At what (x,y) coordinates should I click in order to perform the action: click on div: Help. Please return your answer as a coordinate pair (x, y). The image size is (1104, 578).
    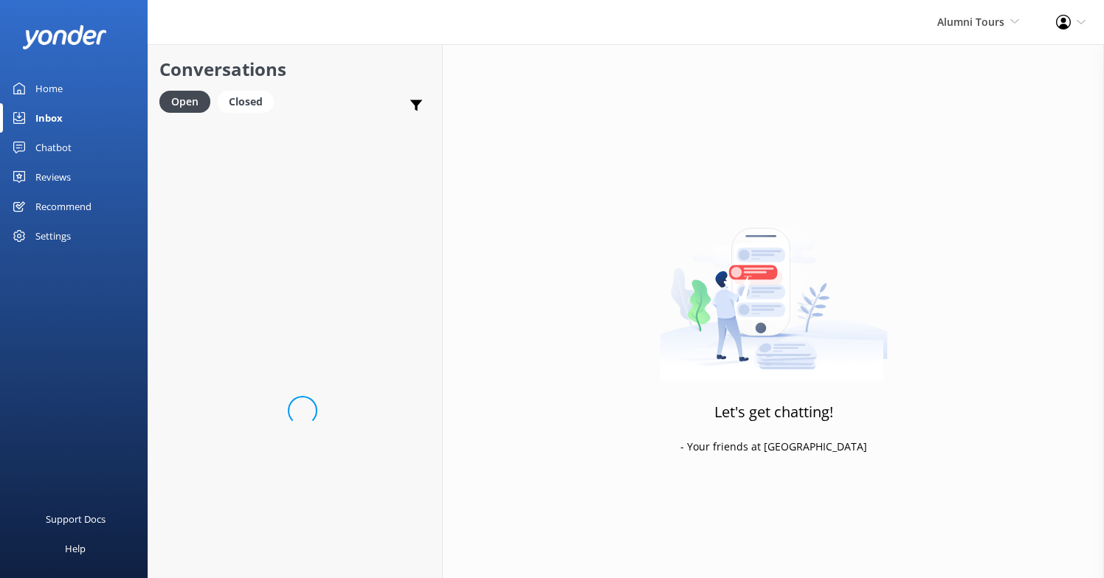
    Looking at the image, I should click on (75, 549).